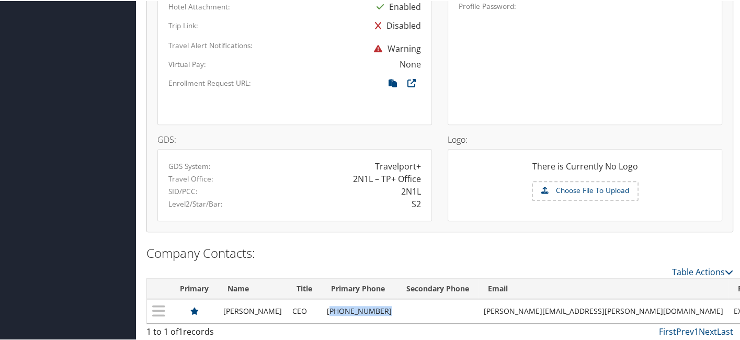 This screenshot has width=740, height=340. What do you see at coordinates (196, 203) in the screenshot?
I see `label: Level2/Star/Bar:` at bounding box center [196, 203].